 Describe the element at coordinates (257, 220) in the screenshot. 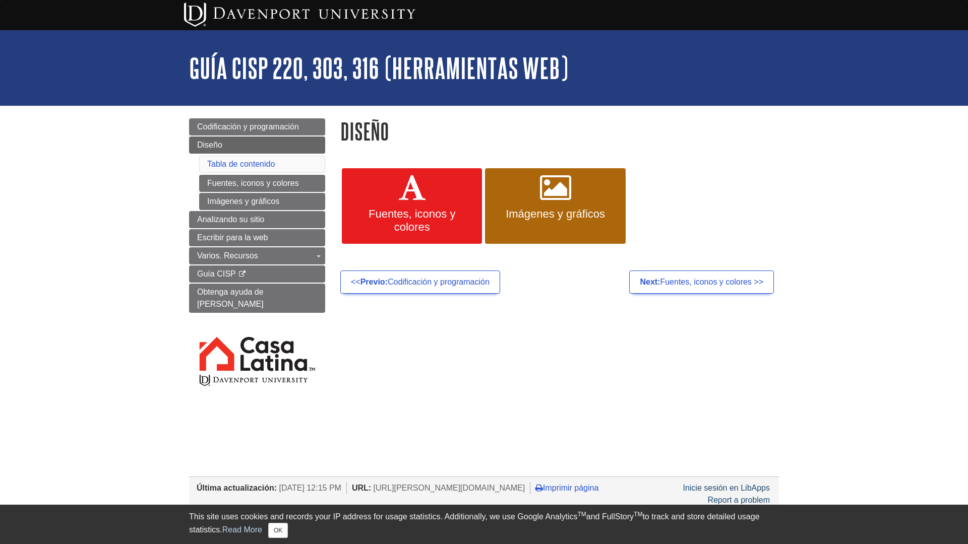

I see `a: Analizando su sitio` at that location.